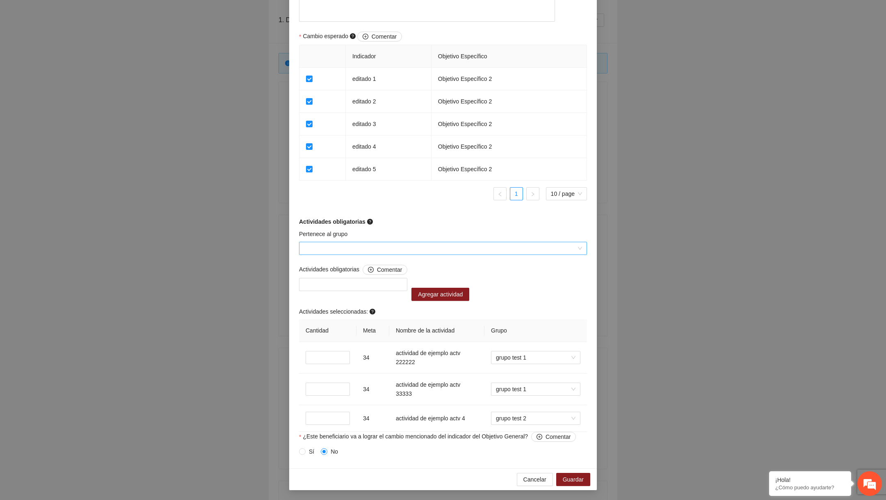 This screenshot has width=886, height=500. Describe the element at coordinates (353, 269) in the screenshot. I see `span: Actividades obligatorias` at that location.